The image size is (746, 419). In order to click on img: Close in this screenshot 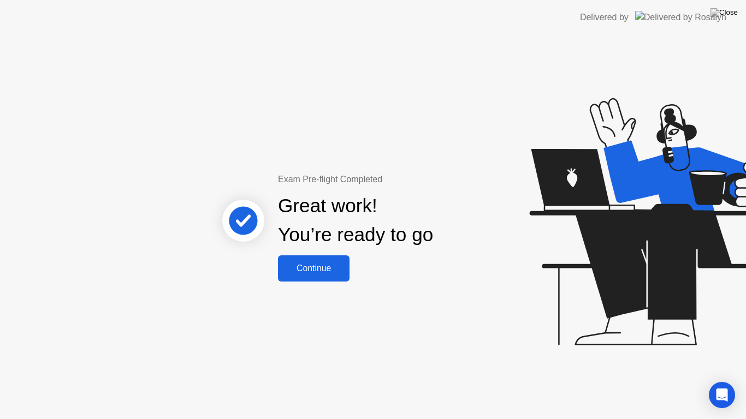, I will do `click(724, 13)`.